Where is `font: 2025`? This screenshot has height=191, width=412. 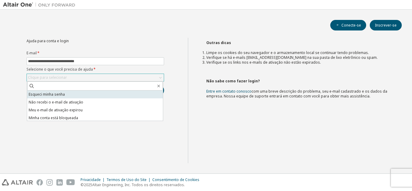 font: 2025 is located at coordinates (88, 184).